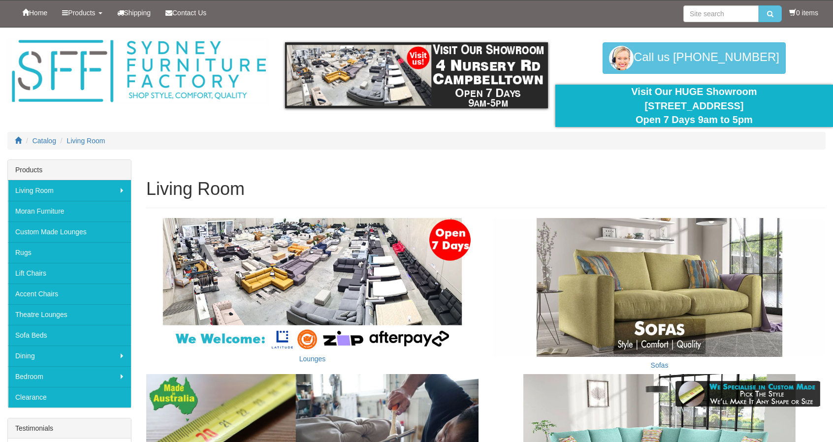  I want to click on div: Testimonials, so click(69, 428).